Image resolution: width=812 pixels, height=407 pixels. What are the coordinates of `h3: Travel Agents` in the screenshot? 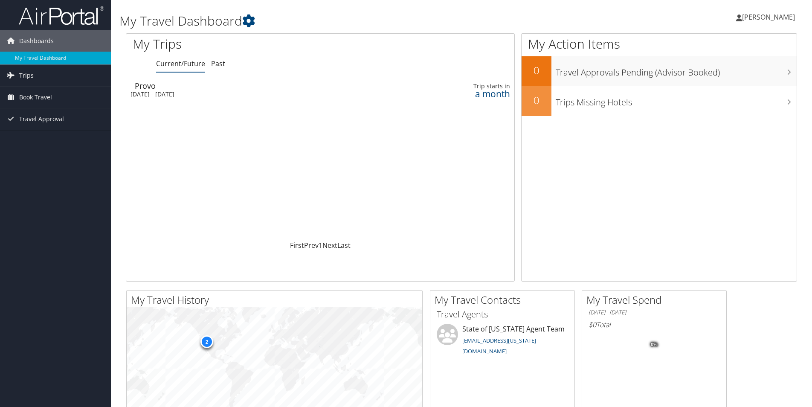 It's located at (502, 314).